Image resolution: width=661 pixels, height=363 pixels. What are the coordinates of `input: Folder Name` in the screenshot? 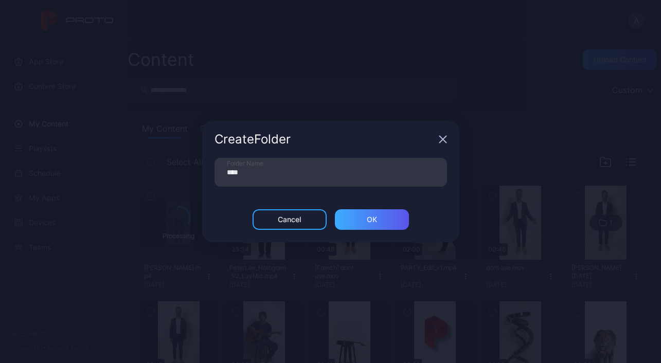 It's located at (331, 172).